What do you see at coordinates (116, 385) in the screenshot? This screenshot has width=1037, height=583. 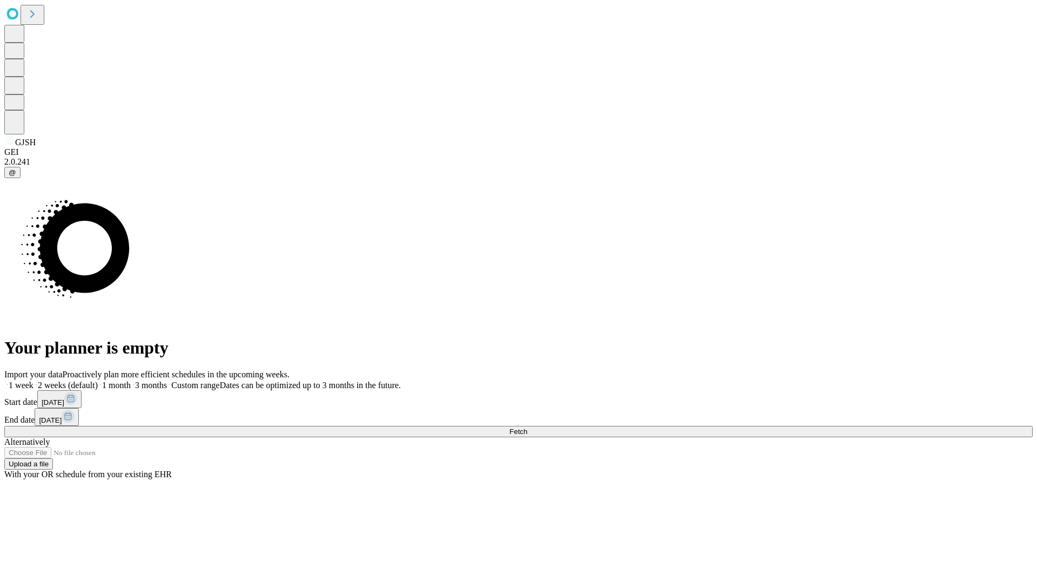 I see `span: 1 month` at bounding box center [116, 385].